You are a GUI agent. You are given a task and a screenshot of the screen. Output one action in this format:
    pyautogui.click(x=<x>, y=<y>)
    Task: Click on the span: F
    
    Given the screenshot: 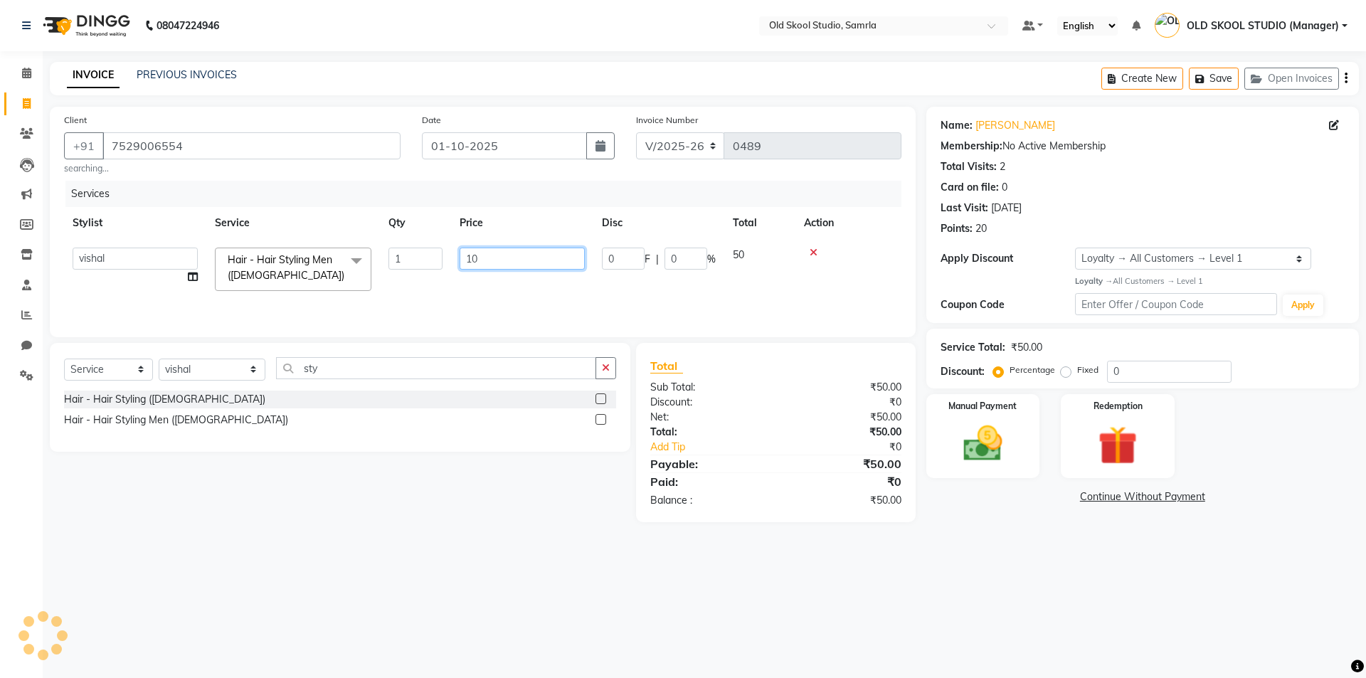 What is the action you would take?
    pyautogui.click(x=647, y=259)
    